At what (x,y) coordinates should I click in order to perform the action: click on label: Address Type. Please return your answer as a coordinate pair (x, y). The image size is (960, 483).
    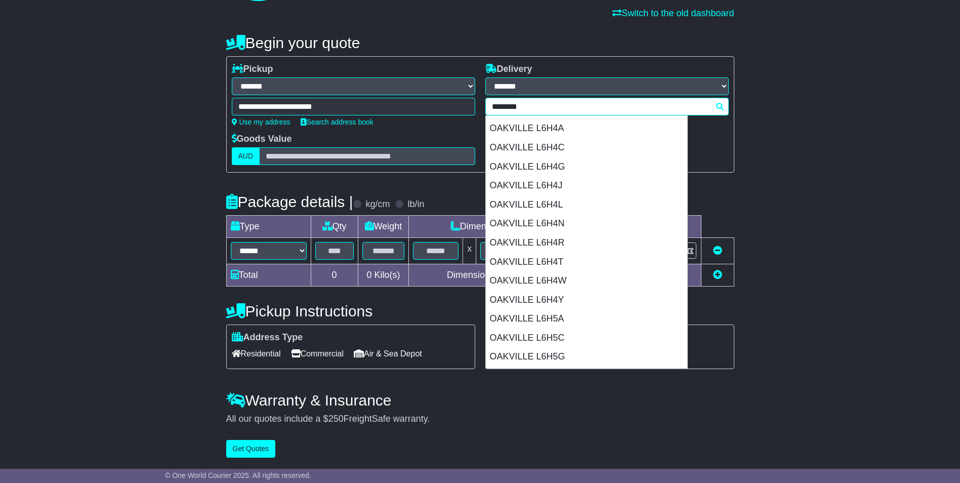
    Looking at the image, I should click on (267, 338).